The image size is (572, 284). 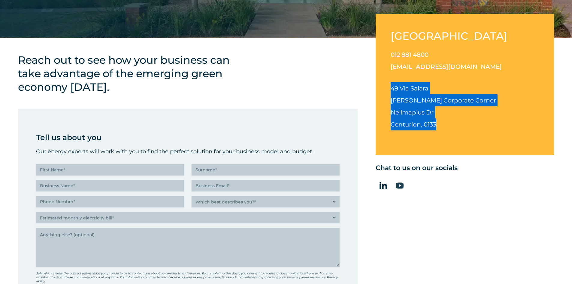 I want to click on a: 012 881 4800, so click(x=409, y=55).